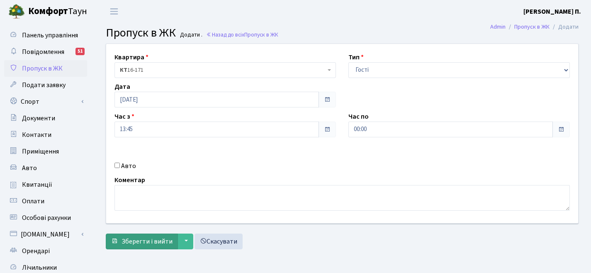 The height and width of the screenshot is (273, 591). What do you see at coordinates (46, 102) in the screenshot?
I see `a: Спорт` at bounding box center [46, 102].